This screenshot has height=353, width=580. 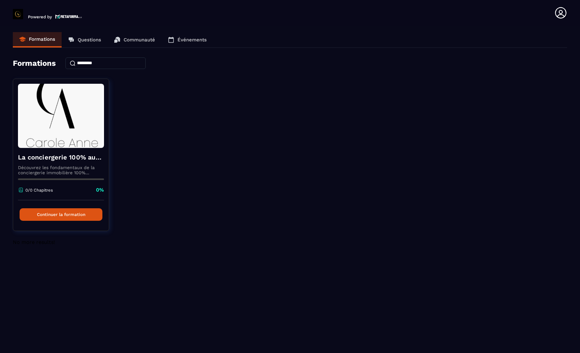 I want to click on p: Communauté, so click(x=139, y=40).